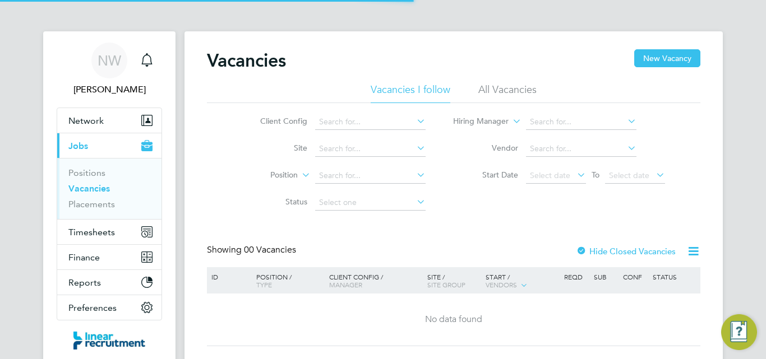  I want to click on div: Status, so click(674, 277).